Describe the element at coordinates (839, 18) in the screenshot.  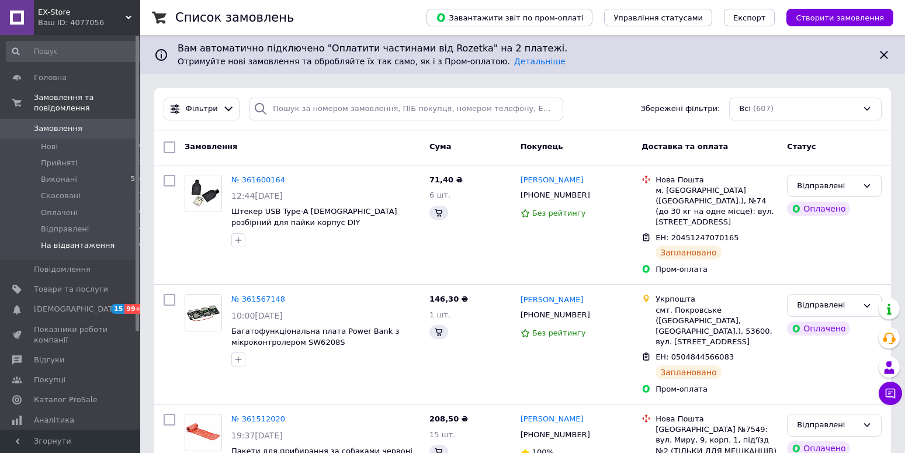
I see `button: Створити замовлення` at that location.